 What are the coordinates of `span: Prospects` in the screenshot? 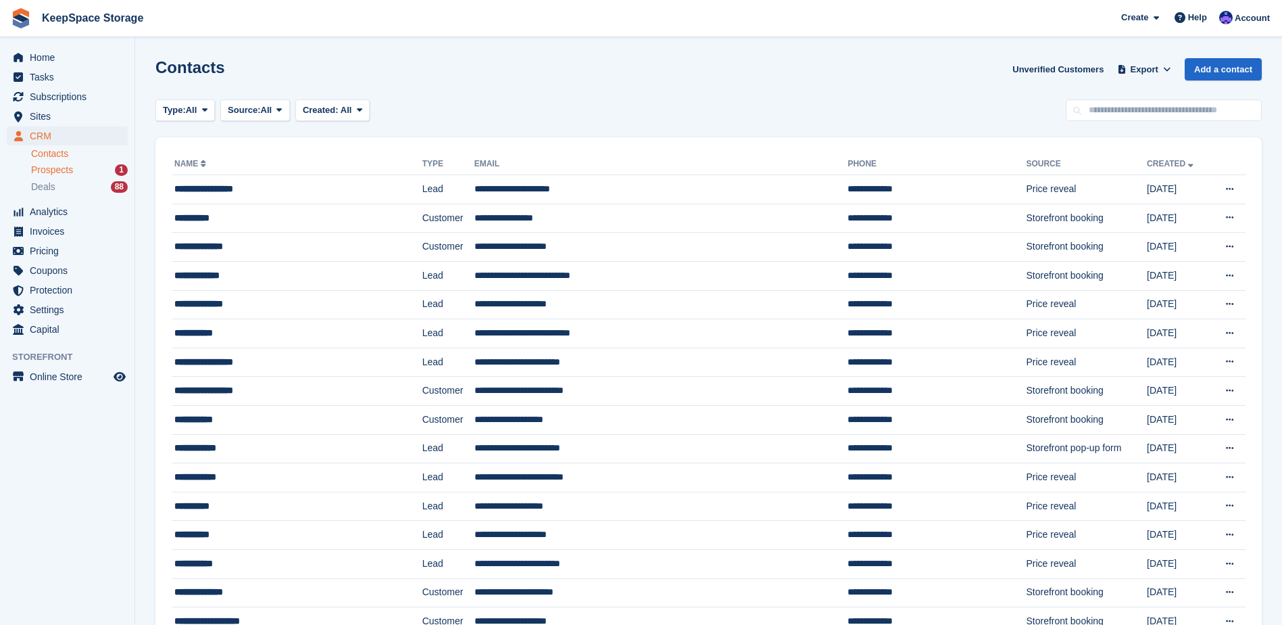 It's located at (52, 170).